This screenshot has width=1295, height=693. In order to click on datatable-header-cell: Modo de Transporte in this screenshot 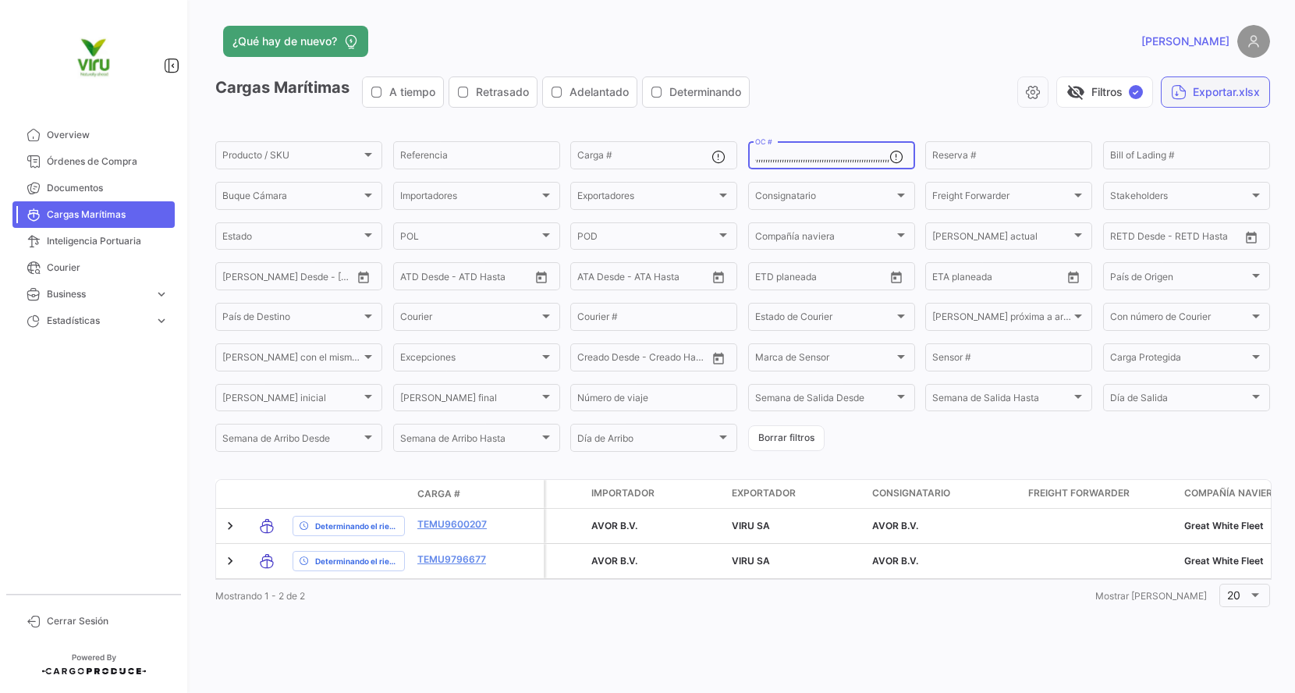, I will do `click(267, 494)`.